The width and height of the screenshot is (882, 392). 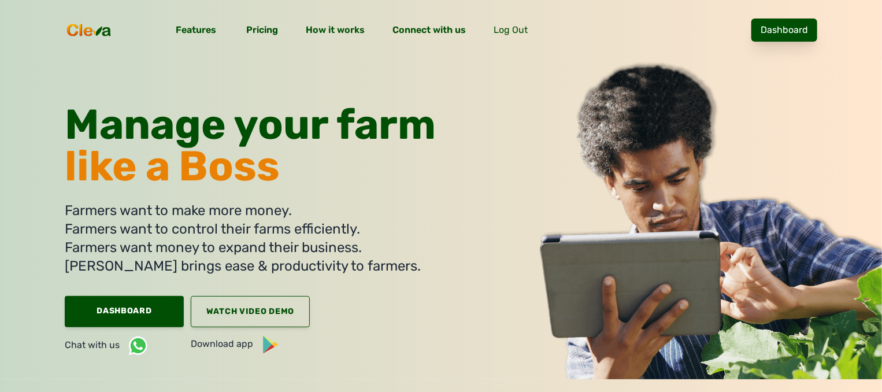 I want to click on span: Log Out, so click(x=510, y=32).